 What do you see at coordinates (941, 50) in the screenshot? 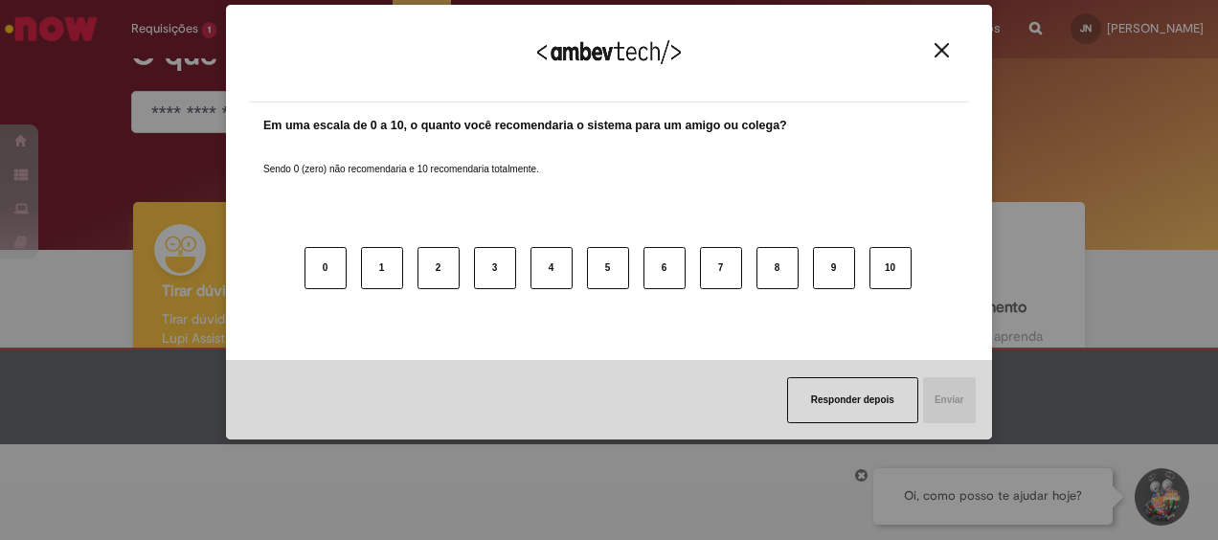
I see `img: Close` at bounding box center [941, 50].